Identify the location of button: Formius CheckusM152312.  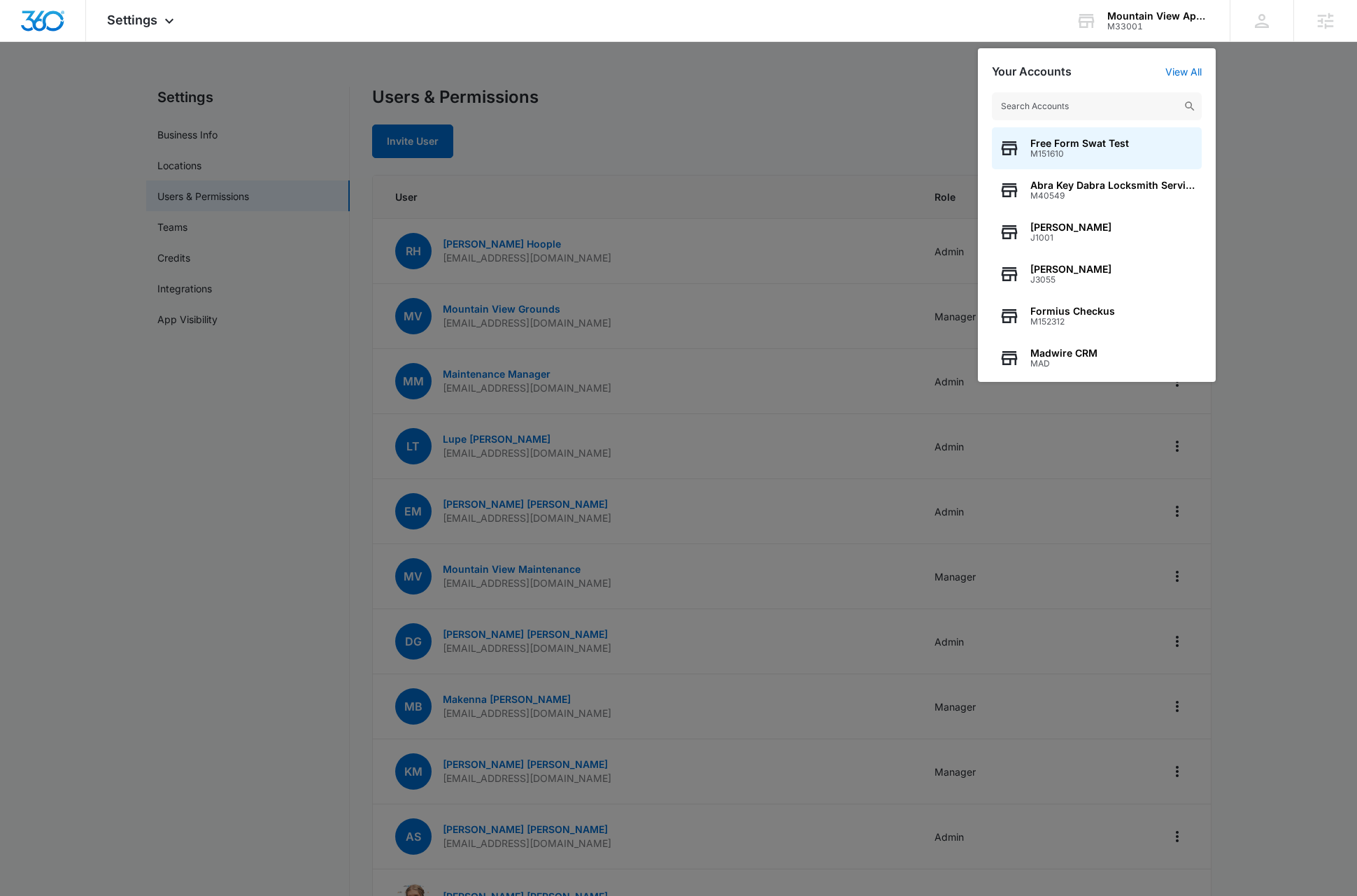
(1097, 316).